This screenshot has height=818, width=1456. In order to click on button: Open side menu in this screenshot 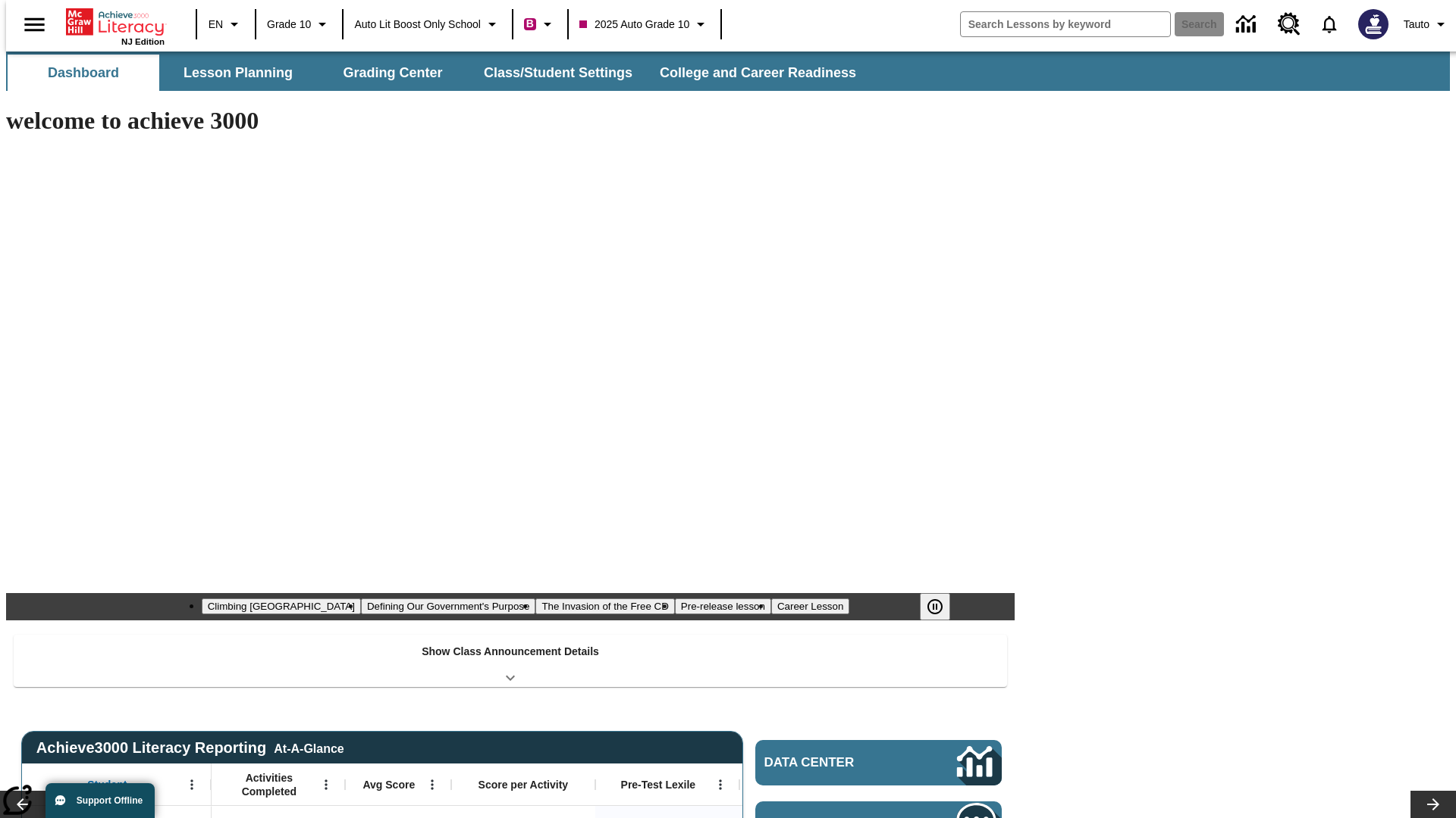, I will do `click(34, 25)`.